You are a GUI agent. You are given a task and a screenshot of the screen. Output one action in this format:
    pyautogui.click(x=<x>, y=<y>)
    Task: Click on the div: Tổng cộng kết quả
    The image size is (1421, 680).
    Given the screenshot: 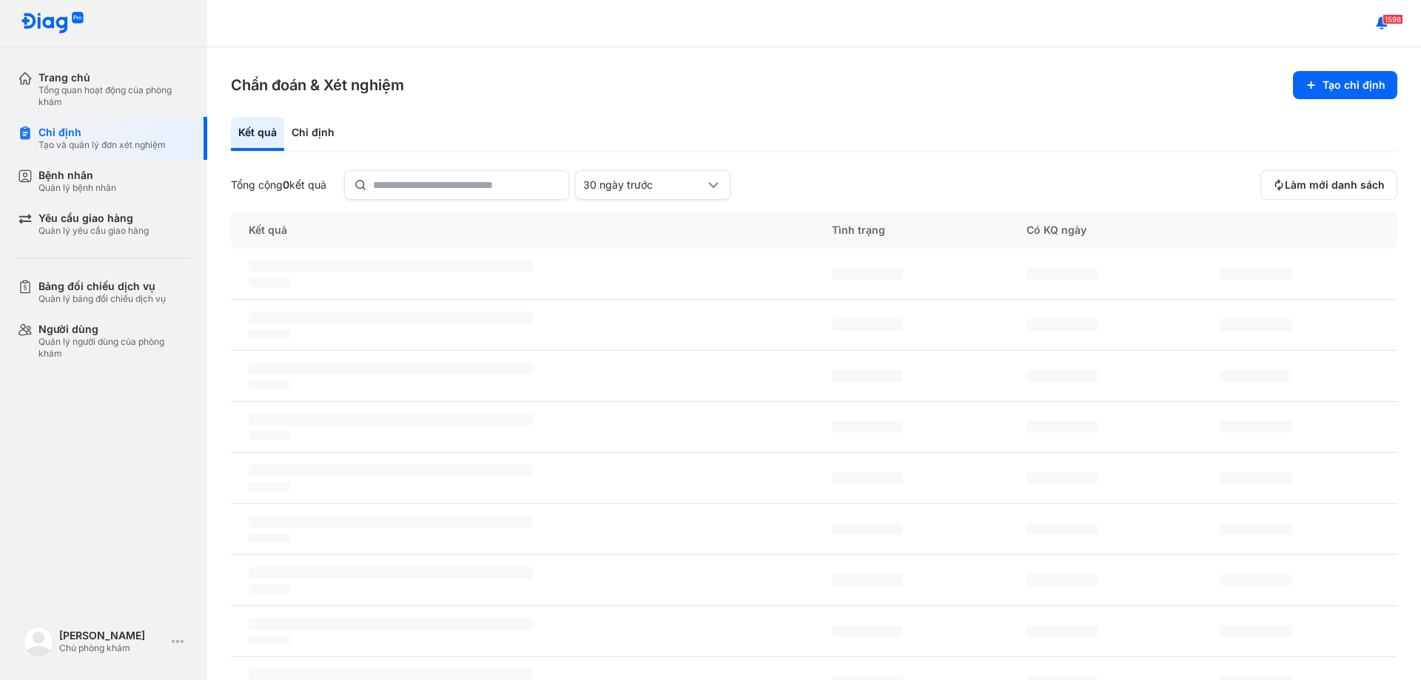 What is the action you would take?
    pyautogui.click(x=278, y=185)
    